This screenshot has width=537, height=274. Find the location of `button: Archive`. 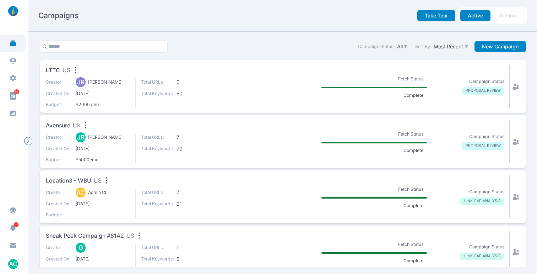

button: Archive is located at coordinates (508, 16).